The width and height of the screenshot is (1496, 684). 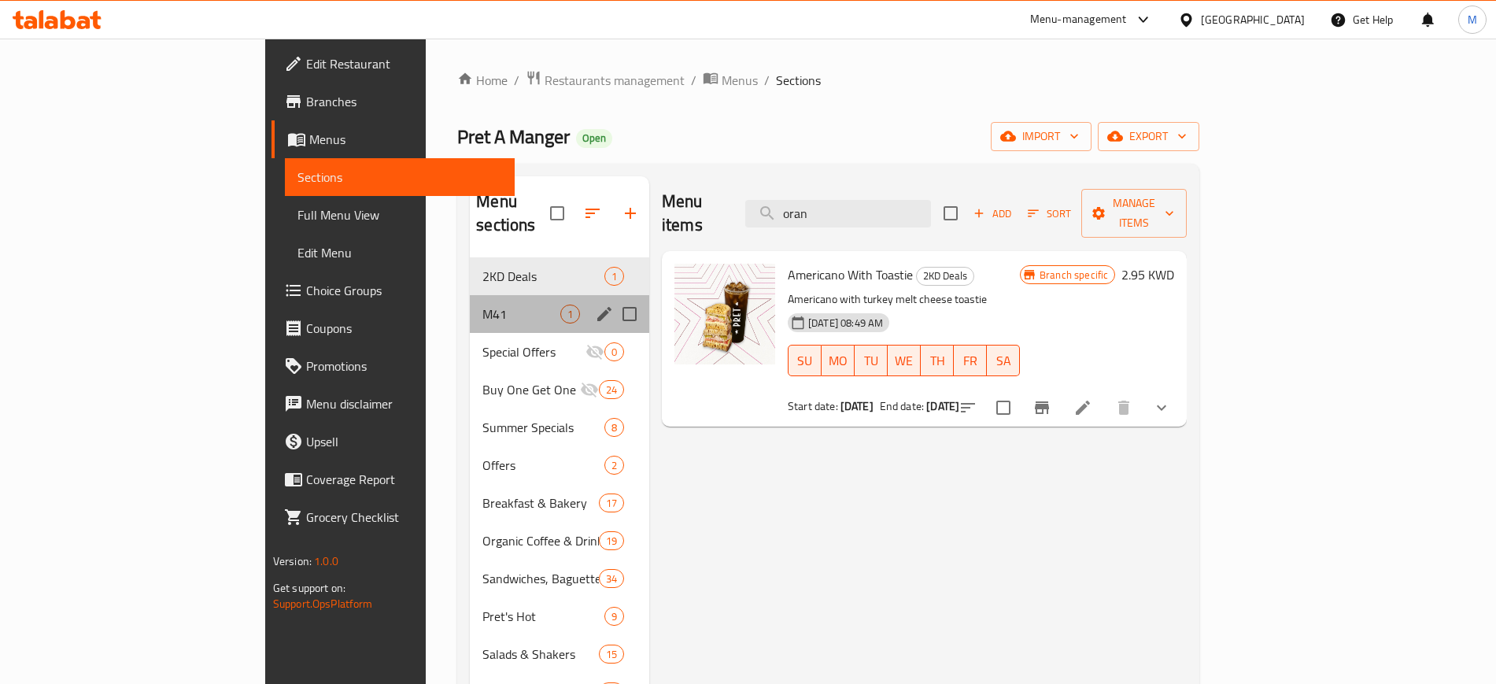 I want to click on div: Offers2, so click(x=560, y=465).